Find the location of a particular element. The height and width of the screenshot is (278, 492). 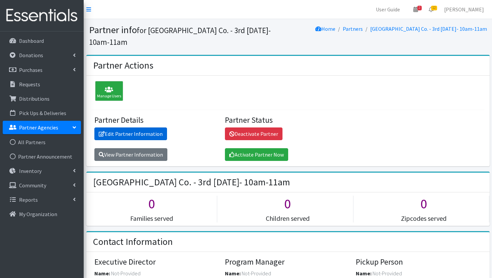

a: Partner Announcement is located at coordinates (42, 157).